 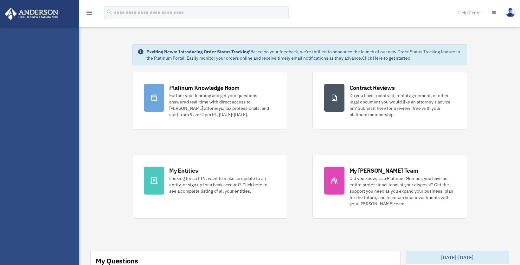 I want to click on div: Contract Reviews, so click(x=372, y=87).